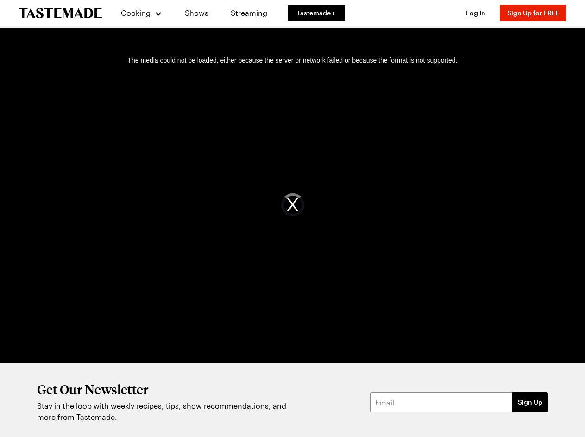  What do you see at coordinates (293, 205) in the screenshot?
I see `video-js: Video Player` at bounding box center [293, 205].